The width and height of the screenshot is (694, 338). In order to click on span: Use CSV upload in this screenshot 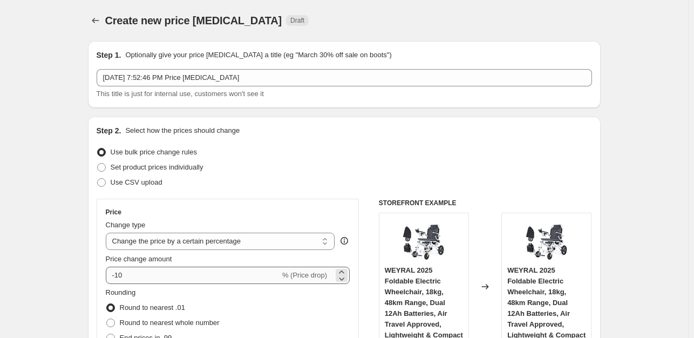, I will do `click(137, 182)`.